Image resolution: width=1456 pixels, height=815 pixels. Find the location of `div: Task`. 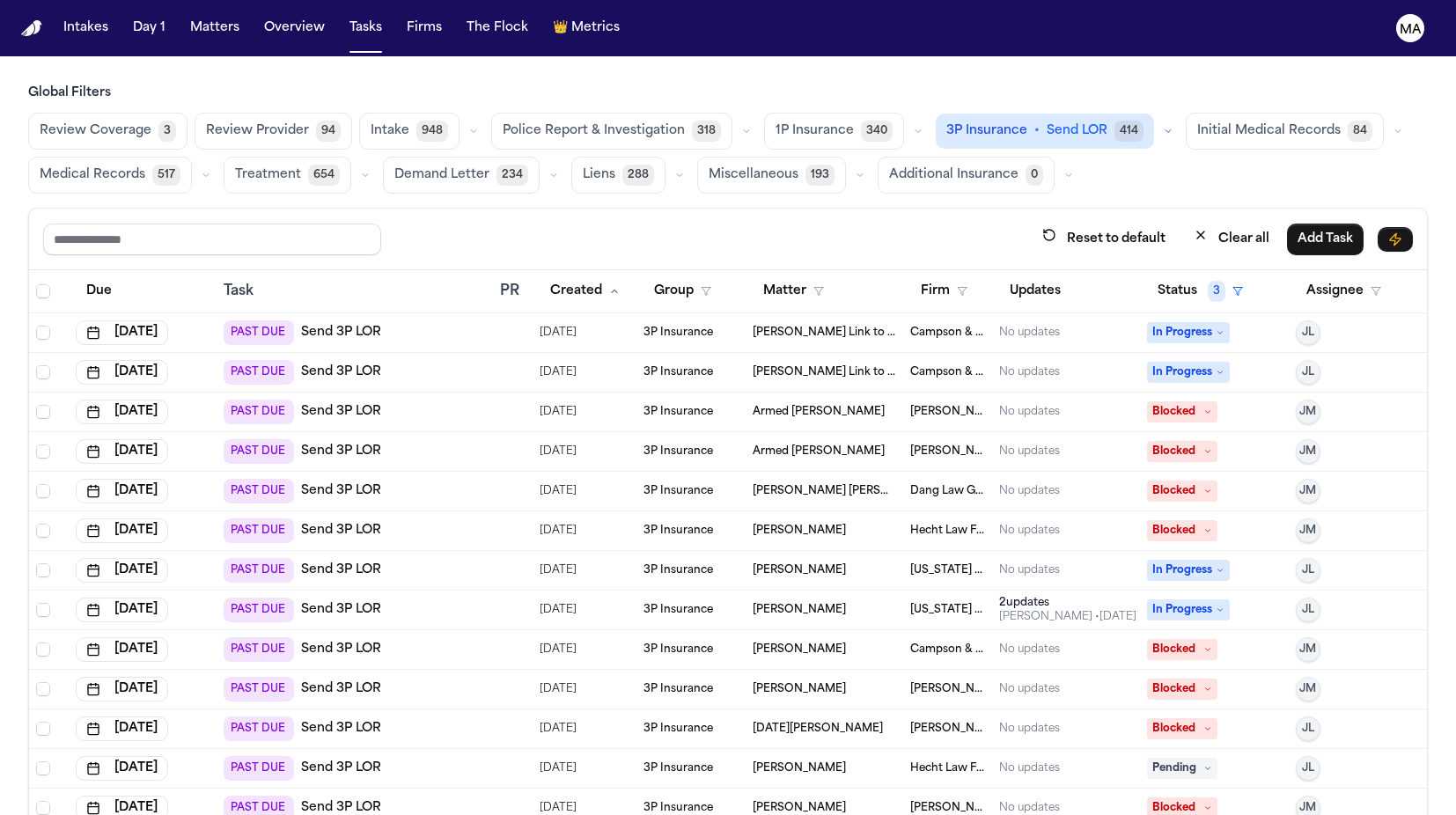

div: Task is located at coordinates (354, 292).